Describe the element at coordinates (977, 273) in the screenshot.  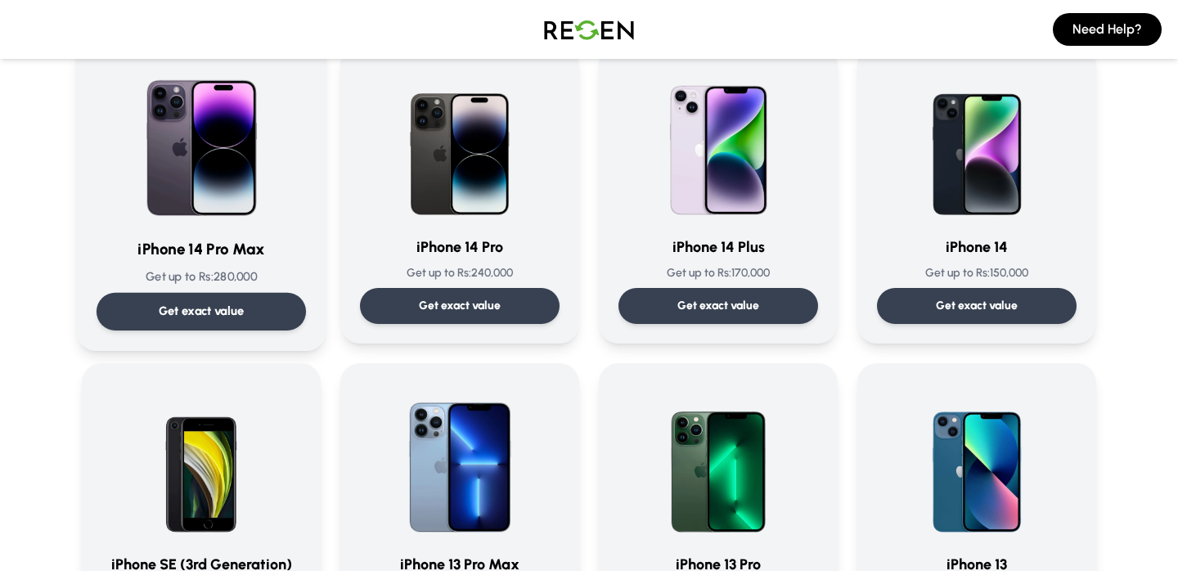
I see `p: Get up to Rs: 150,000` at that location.